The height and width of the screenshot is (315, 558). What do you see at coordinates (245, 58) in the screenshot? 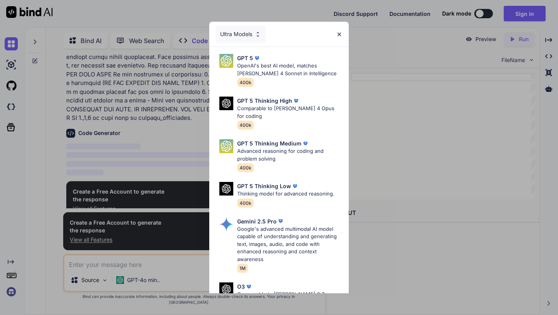
I see `p: GPT 5` at bounding box center [245, 58].